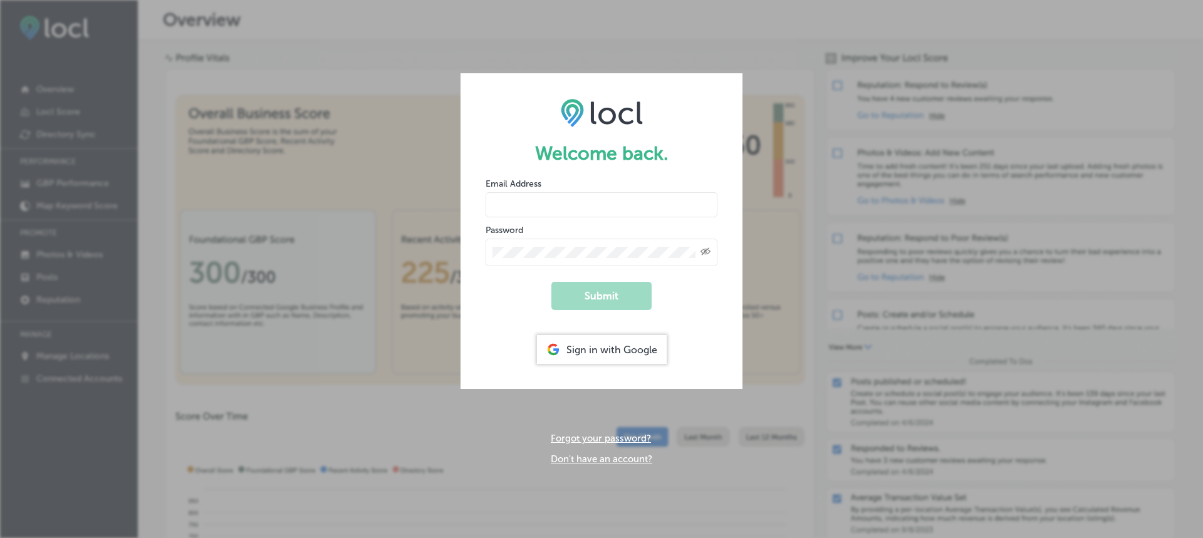  Describe the element at coordinates (706, 253) in the screenshot. I see `span: Toggle password visibility` at that location.